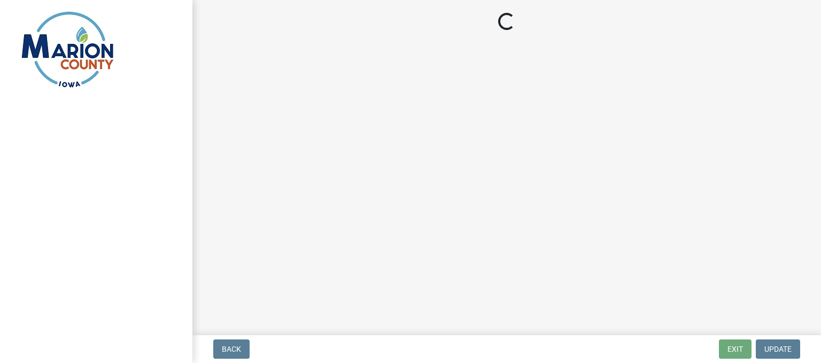  What do you see at coordinates (232, 349) in the screenshot?
I see `button: Back` at bounding box center [232, 349].